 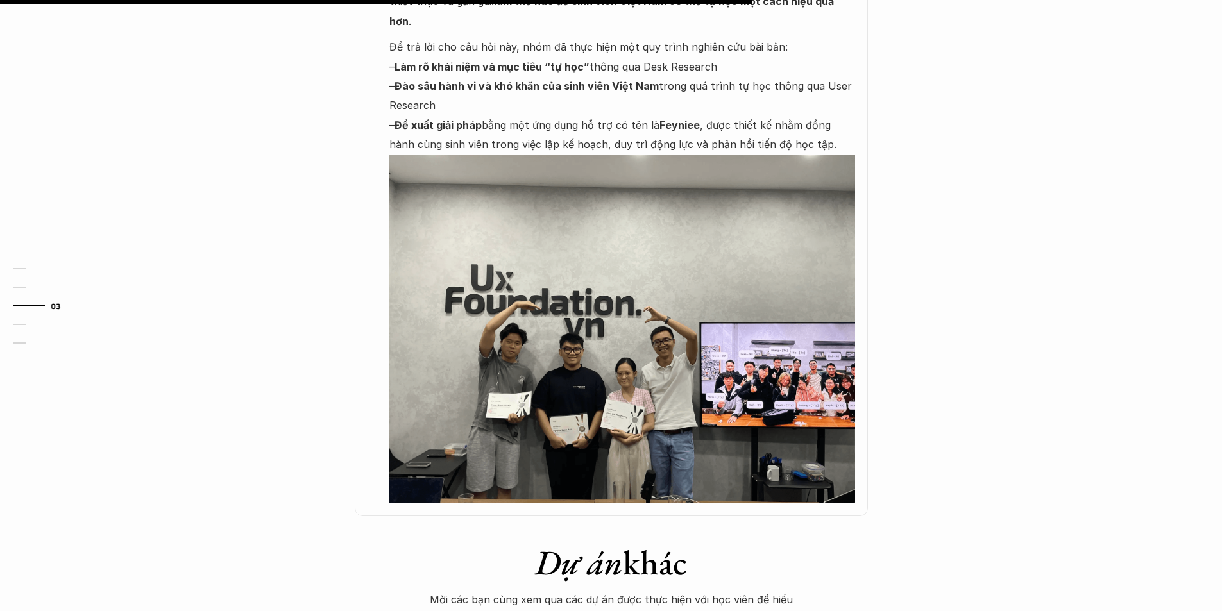 I want to click on strong: Làm rõ khái niệm và mục tiêu “tự học”, so click(x=492, y=67).